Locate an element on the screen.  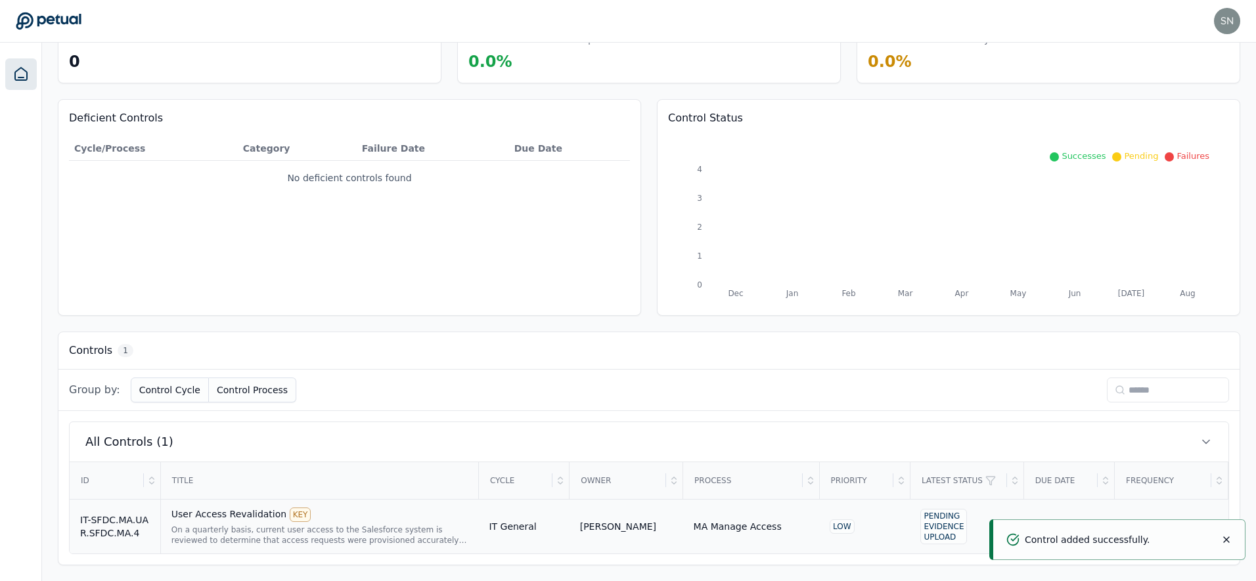
div: Latest Status is located at coordinates (959, 481).